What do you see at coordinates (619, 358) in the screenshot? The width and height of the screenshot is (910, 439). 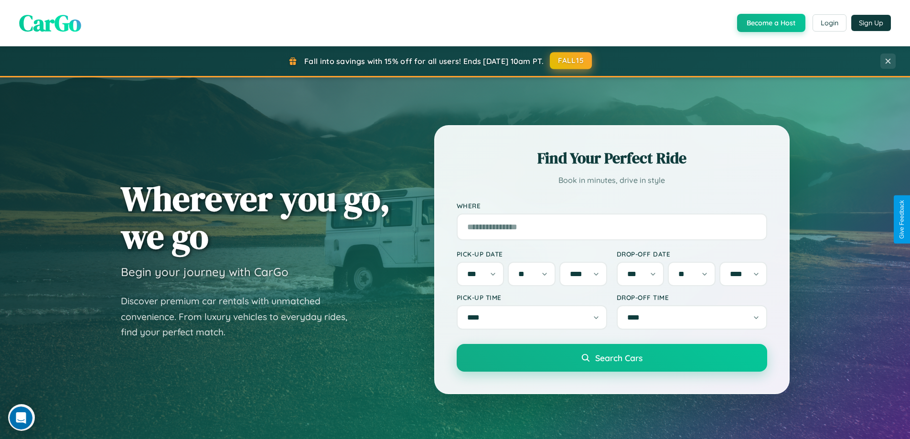 I see `span: Search Cars` at bounding box center [619, 358].